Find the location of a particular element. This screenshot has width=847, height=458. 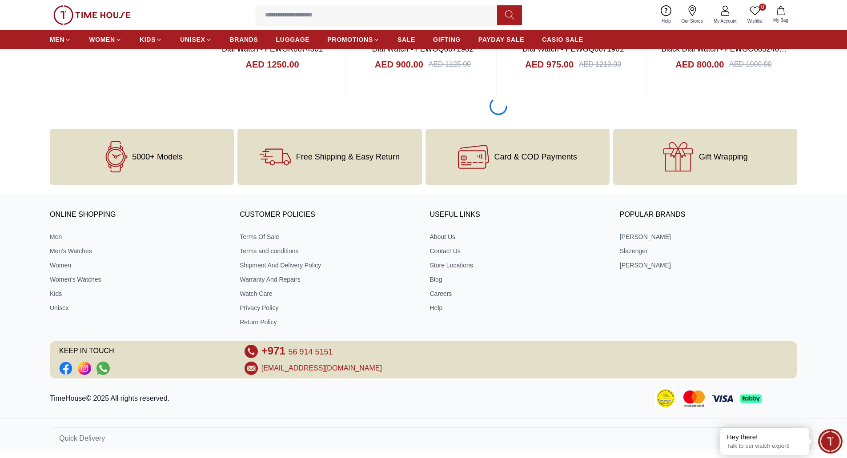

a: About Us is located at coordinates (518, 237).